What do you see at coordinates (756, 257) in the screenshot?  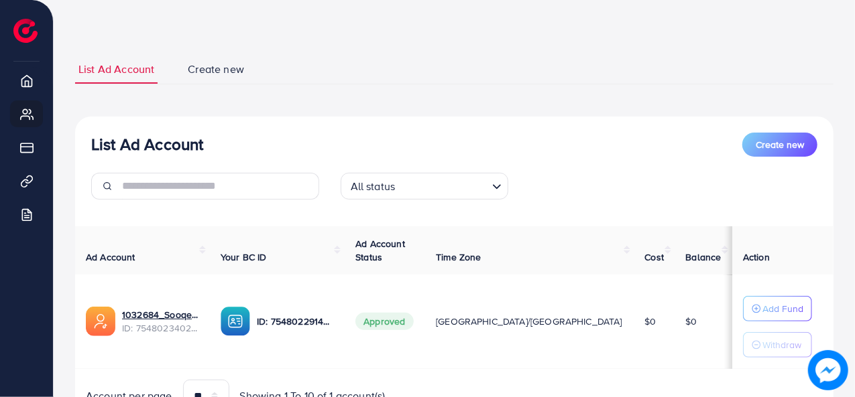 I see `span: Action` at bounding box center [756, 257].